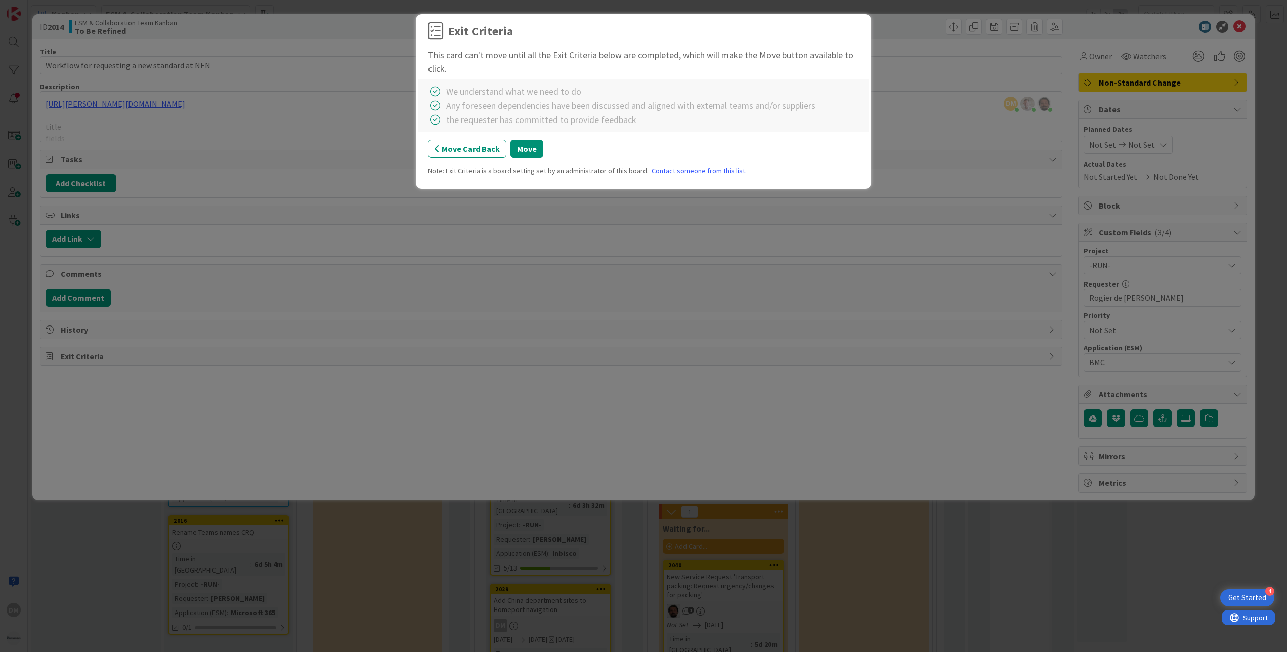 The height and width of the screenshot is (652, 1287). I want to click on div: Open Get Started checklist, remaining modules: 4, so click(1247, 598).